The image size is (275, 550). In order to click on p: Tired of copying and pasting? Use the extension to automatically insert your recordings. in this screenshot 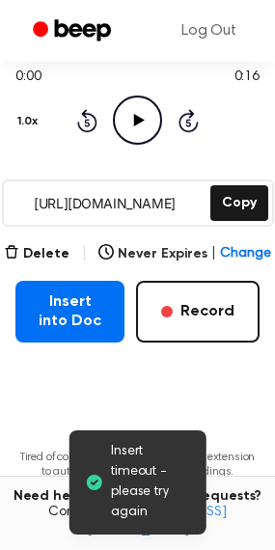, I will do `click(137, 465)`.